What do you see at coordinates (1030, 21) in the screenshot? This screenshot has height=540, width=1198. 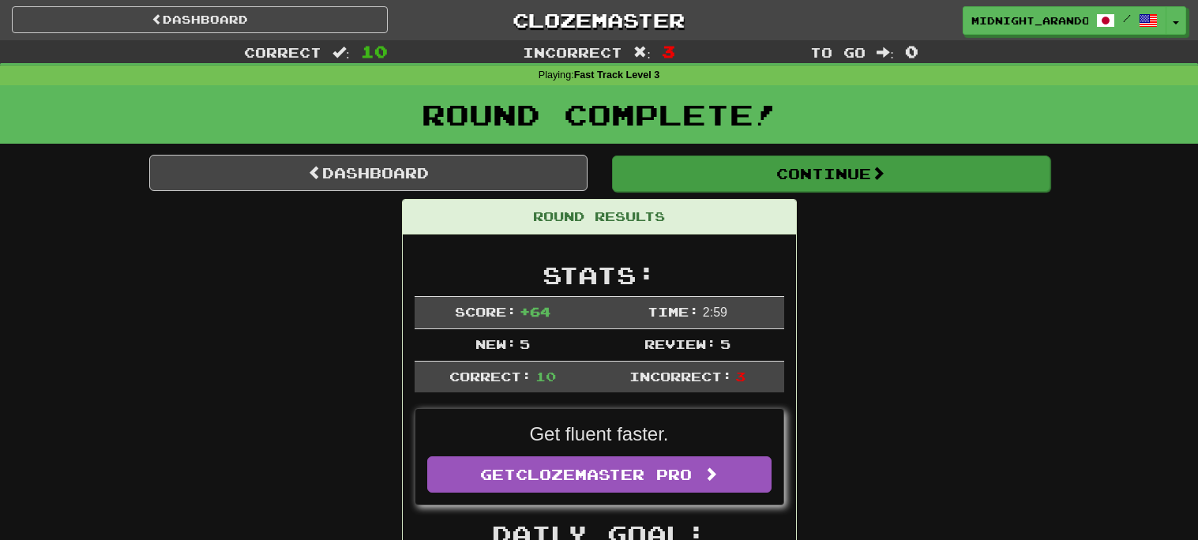 I see `span: Midnight_arandombanana` at bounding box center [1030, 21].